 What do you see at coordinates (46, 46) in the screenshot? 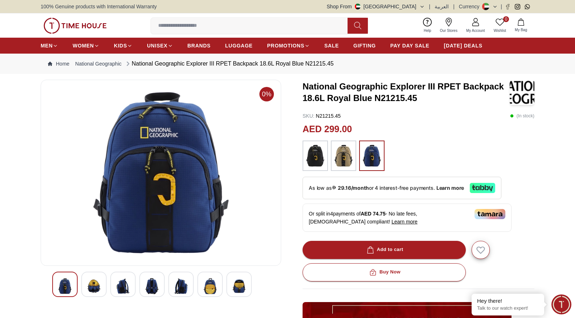
I see `span: MEN` at bounding box center [46, 46].